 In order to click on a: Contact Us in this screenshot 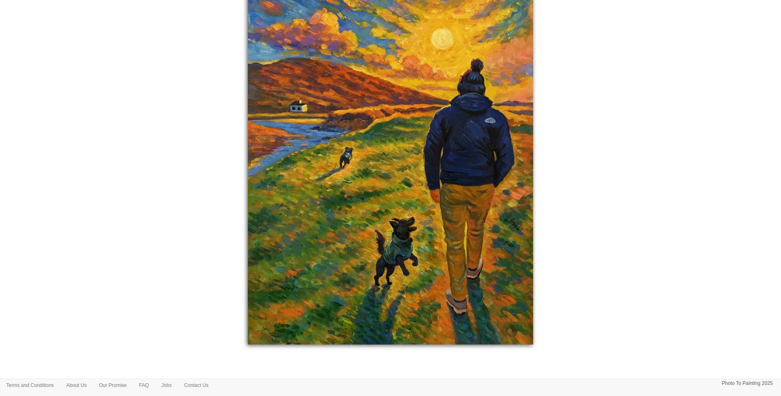, I will do `click(196, 386)`.